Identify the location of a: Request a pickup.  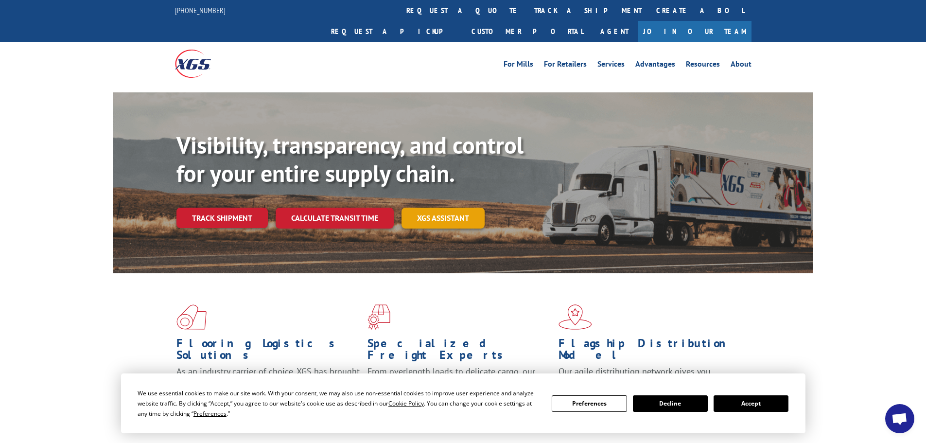
(394, 31).